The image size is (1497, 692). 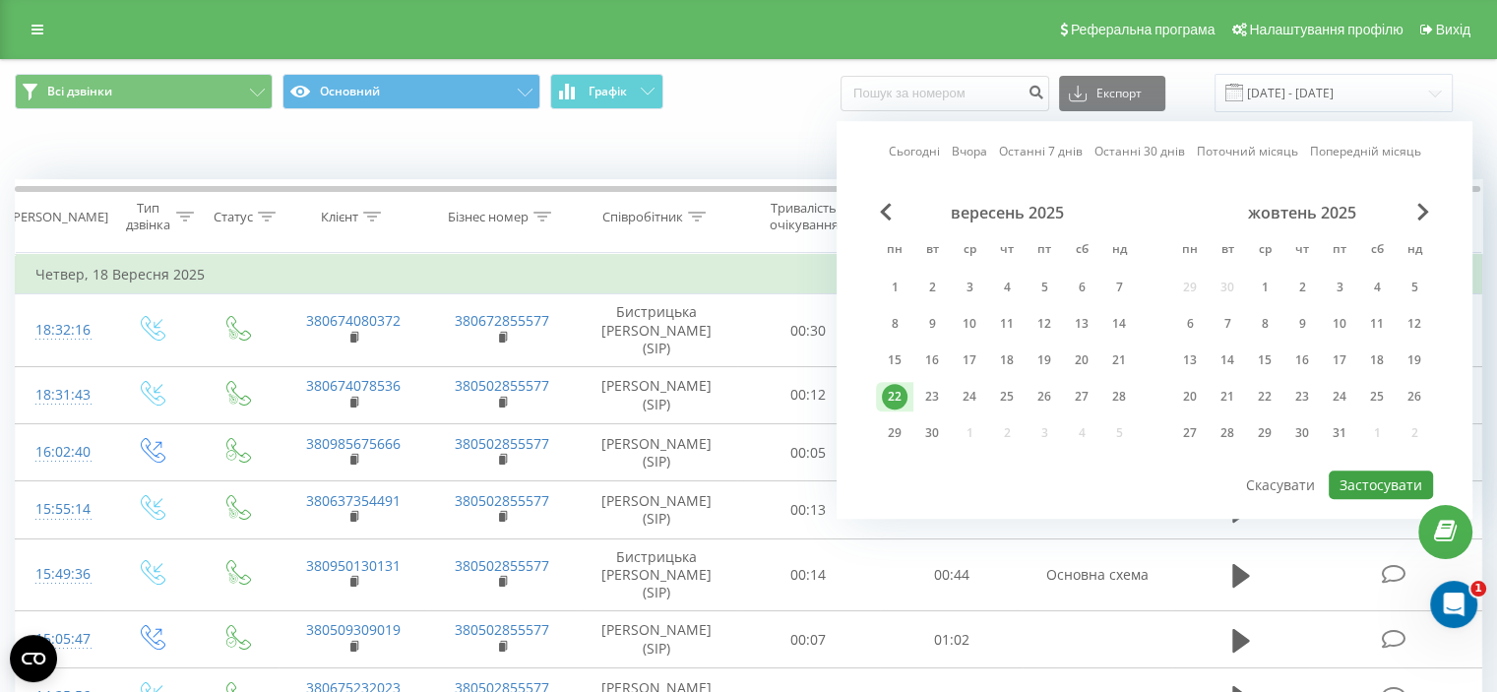 What do you see at coordinates (1119, 287) in the screenshot?
I see `div: нд 7 вер 2025 р.` at bounding box center [1119, 287].